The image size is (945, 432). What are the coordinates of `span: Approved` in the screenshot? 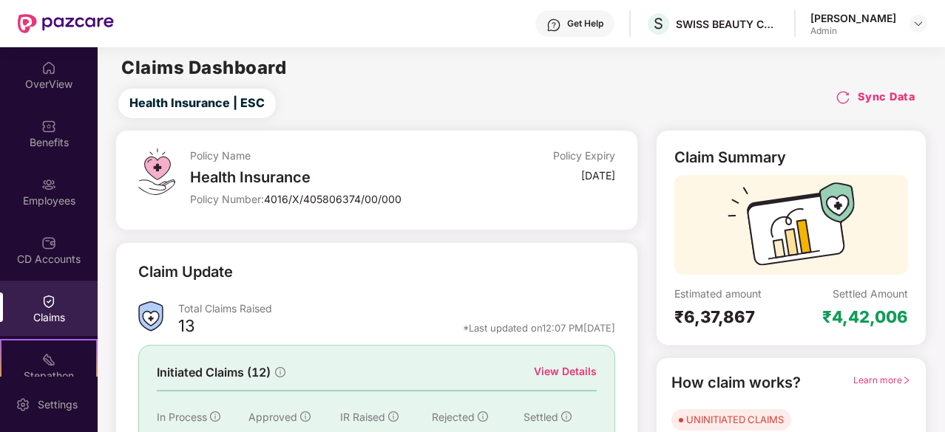 It's located at (273, 417).